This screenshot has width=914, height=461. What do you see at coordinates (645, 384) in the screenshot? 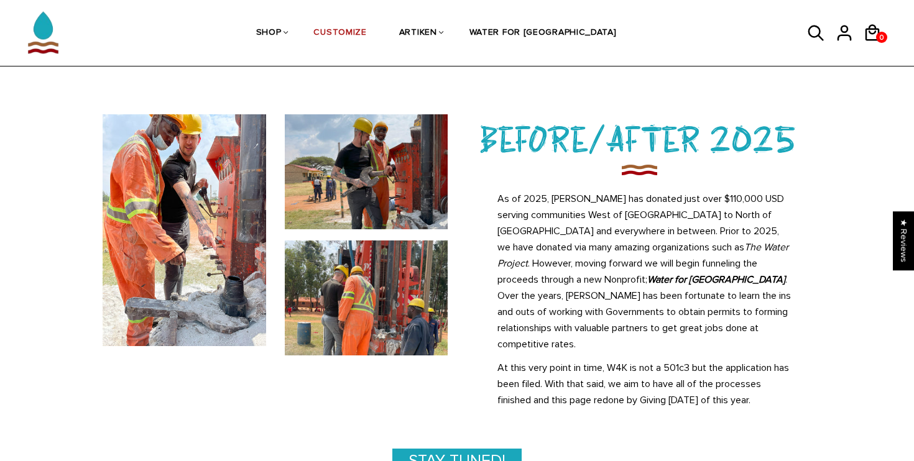
I see `p: At this very point in time, W4K is not a 501c3 but the application has been filed. With that said...` at bounding box center [645, 384].